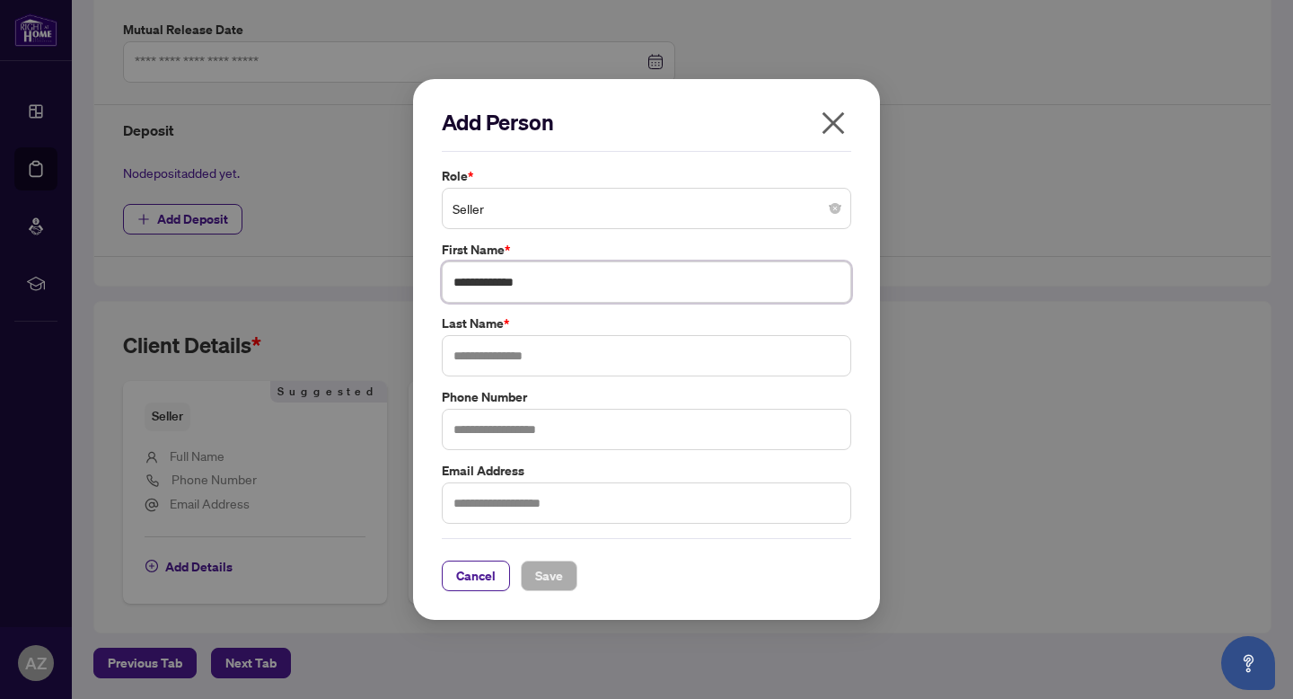  What do you see at coordinates (647, 397) in the screenshot?
I see `label: Phone Number` at bounding box center [647, 397].